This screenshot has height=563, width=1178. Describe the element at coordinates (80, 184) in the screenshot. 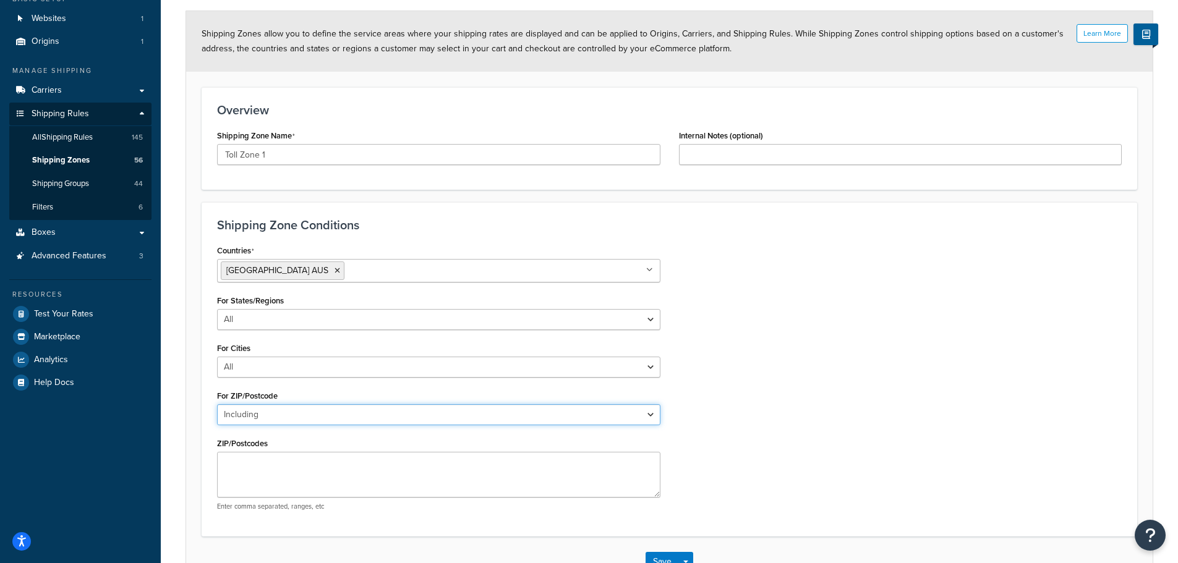

I see `li: Shipping Groups` at that location.